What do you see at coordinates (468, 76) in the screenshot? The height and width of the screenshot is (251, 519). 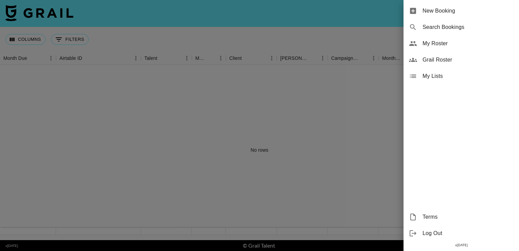 I see `span: My Lists` at bounding box center [468, 76].